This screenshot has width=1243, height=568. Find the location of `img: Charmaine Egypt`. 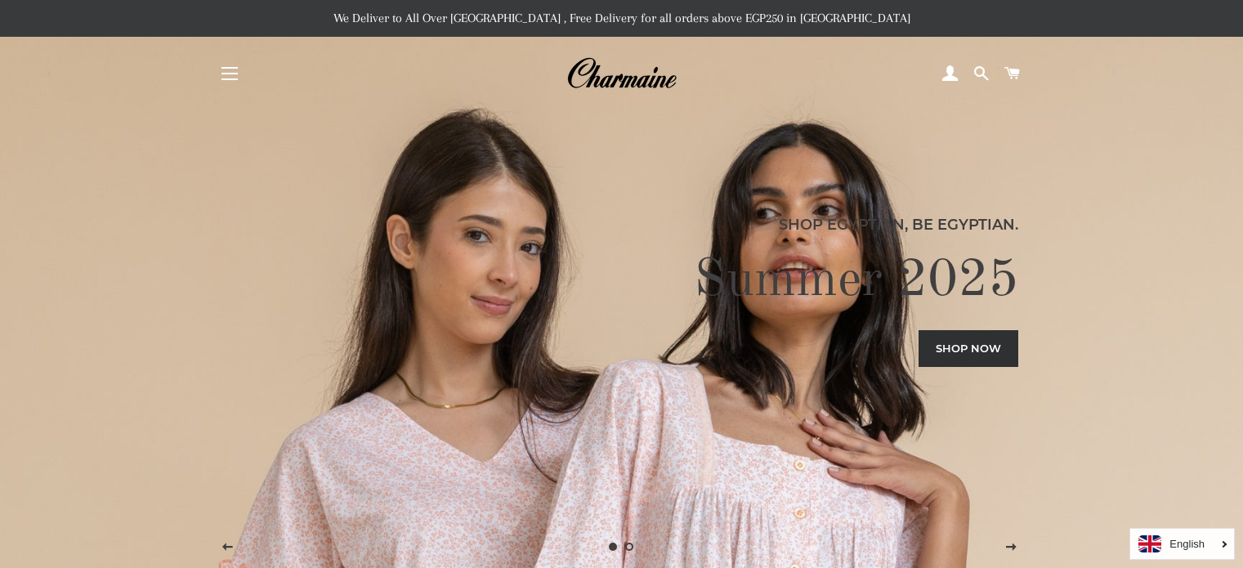

img: Charmaine Egypt is located at coordinates (621, 74).